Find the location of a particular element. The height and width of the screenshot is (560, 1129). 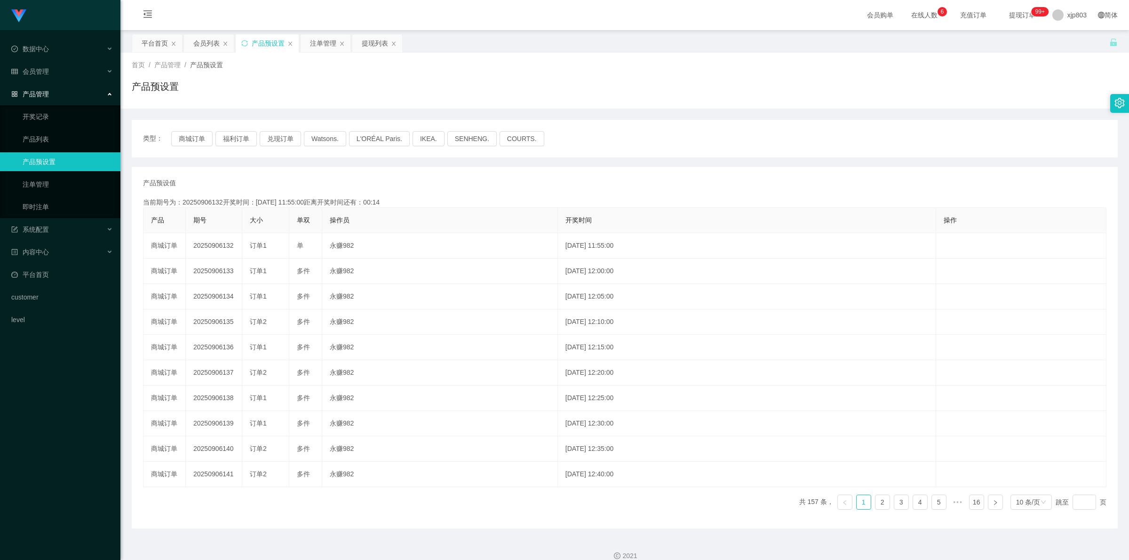

a: 产品列表 is located at coordinates (68, 139).